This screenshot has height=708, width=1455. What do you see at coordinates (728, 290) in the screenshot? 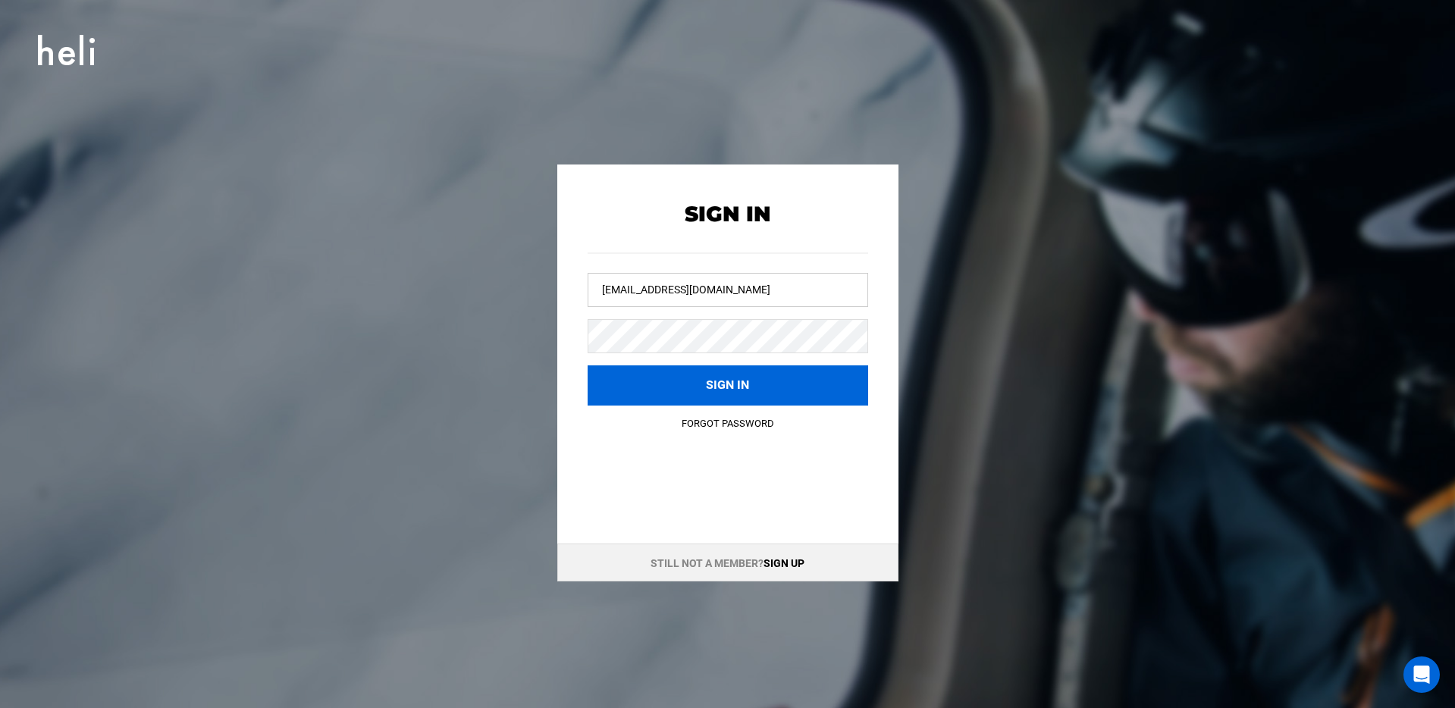
I see `input: Username` at bounding box center [728, 290].